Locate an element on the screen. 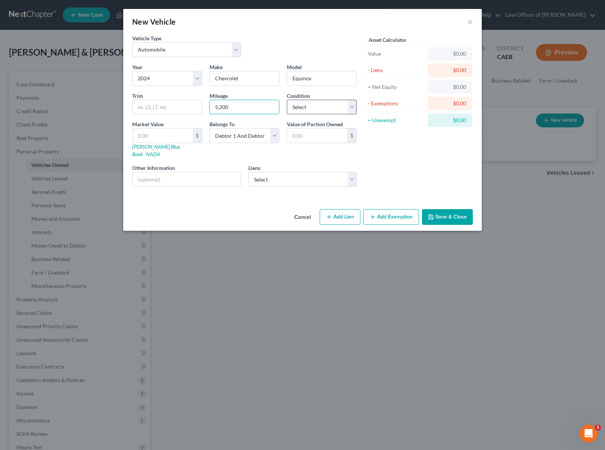 This screenshot has width=605, height=450. button: Cancel is located at coordinates (302, 217).